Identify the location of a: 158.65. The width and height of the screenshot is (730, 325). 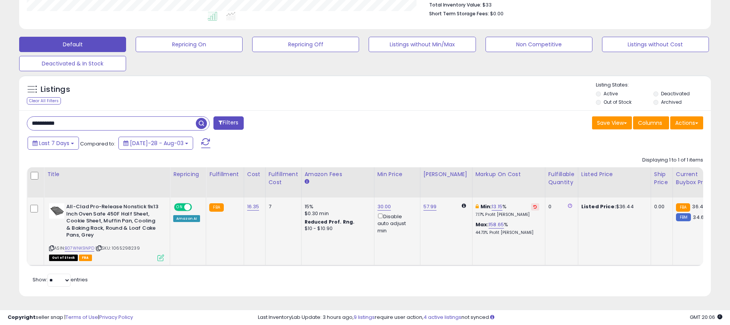
(496, 225).